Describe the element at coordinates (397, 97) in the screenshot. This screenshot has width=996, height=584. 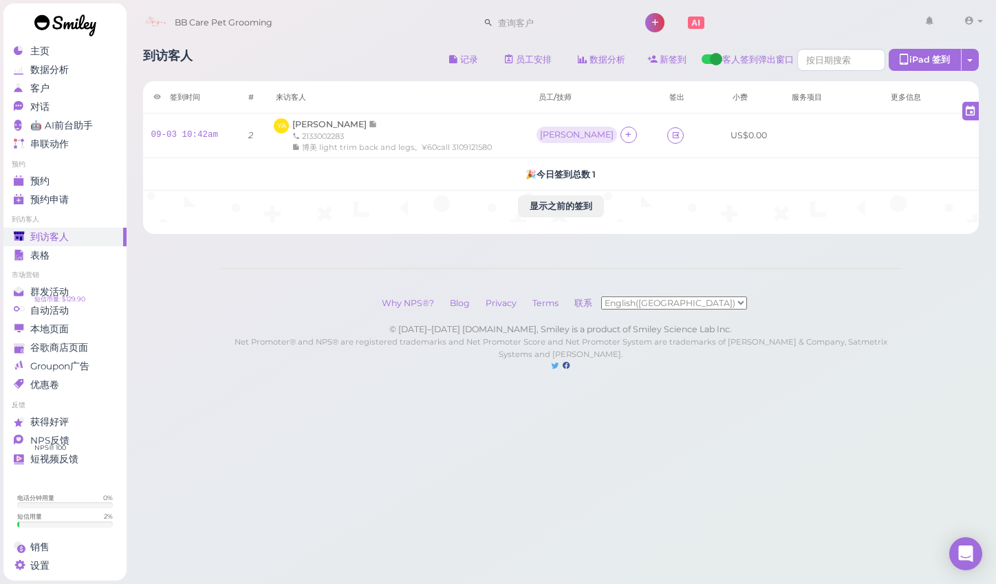
I see `th: 来访客人` at that location.